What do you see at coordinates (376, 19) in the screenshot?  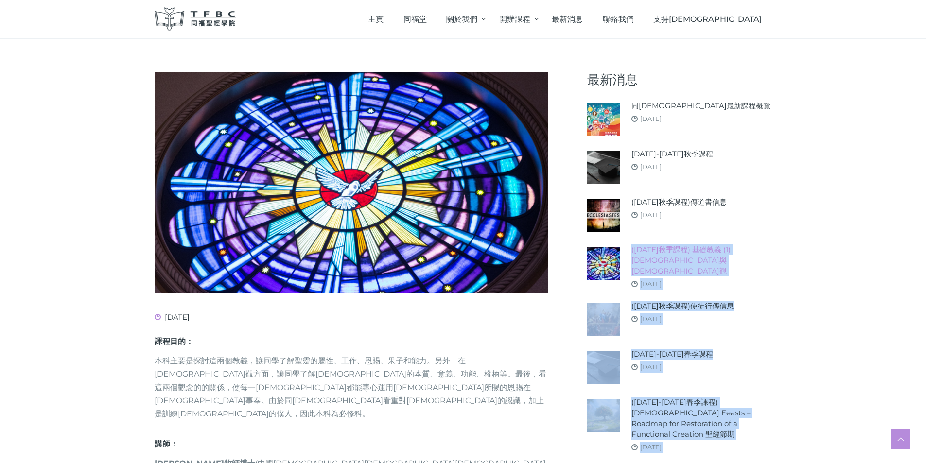 I see `a: 主頁` at bounding box center [376, 19].